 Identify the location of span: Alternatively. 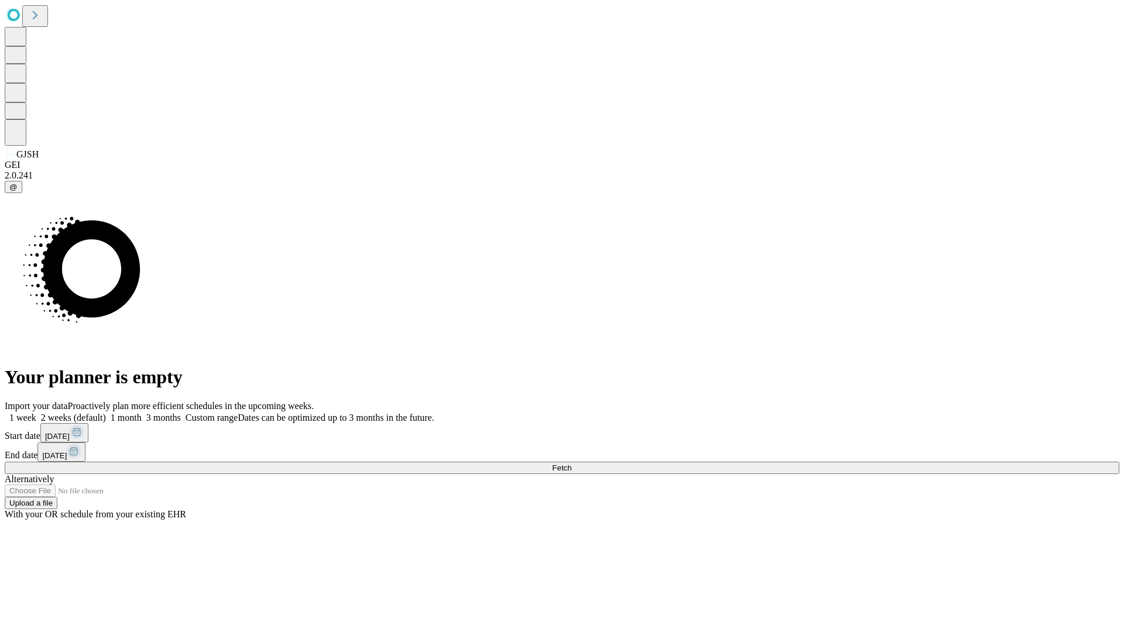
(29, 479).